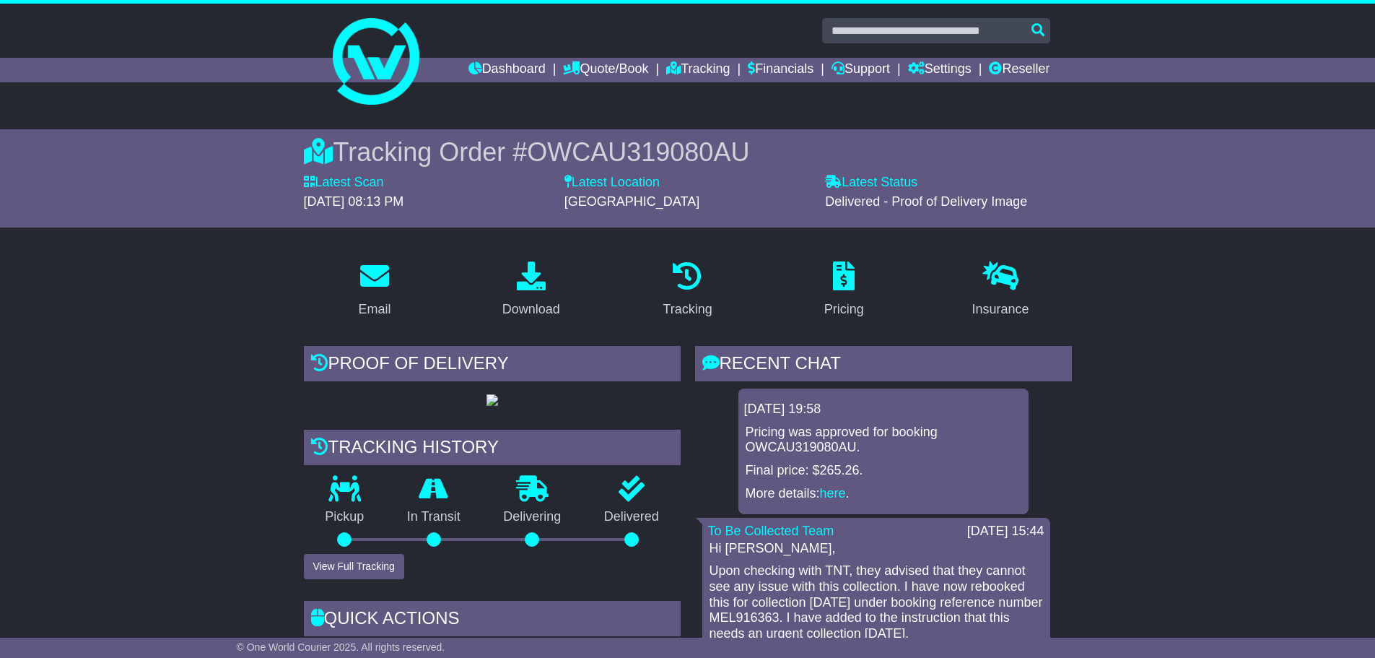 The height and width of the screenshot is (658, 1375). What do you see at coordinates (1020, 70) in the screenshot?
I see `a: Reseller` at bounding box center [1020, 70].